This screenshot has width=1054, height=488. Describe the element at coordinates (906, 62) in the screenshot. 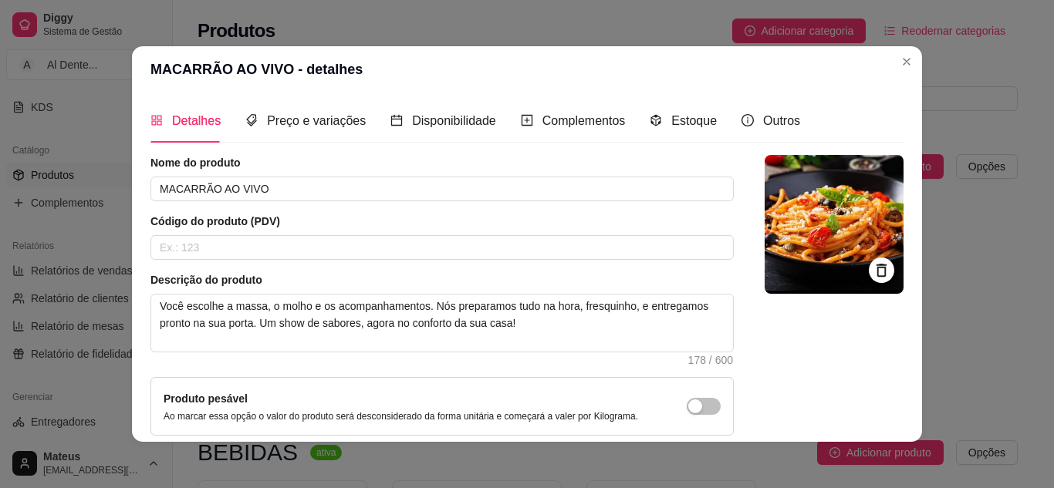

I see `button: Close` at that location.